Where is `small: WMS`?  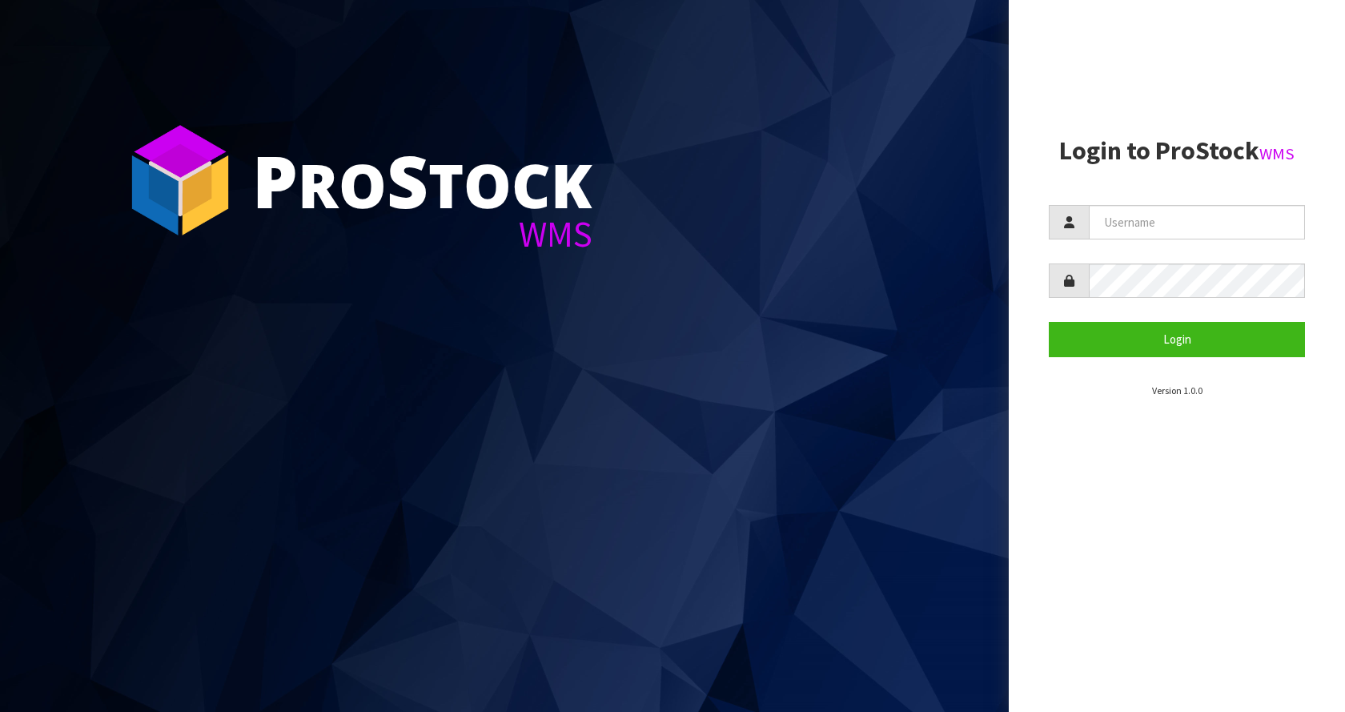
small: WMS is located at coordinates (1277, 154).